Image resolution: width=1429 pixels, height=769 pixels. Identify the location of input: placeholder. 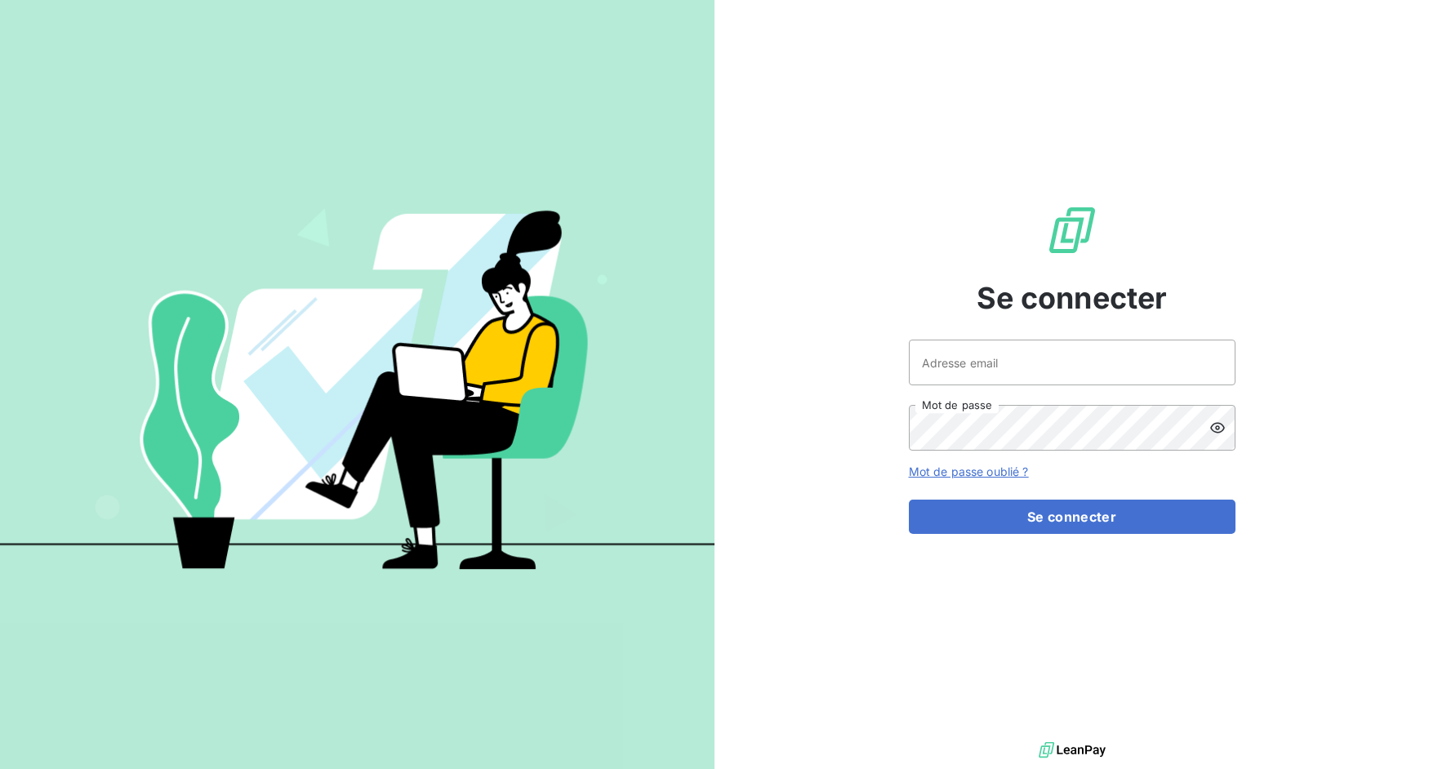
(1072, 362).